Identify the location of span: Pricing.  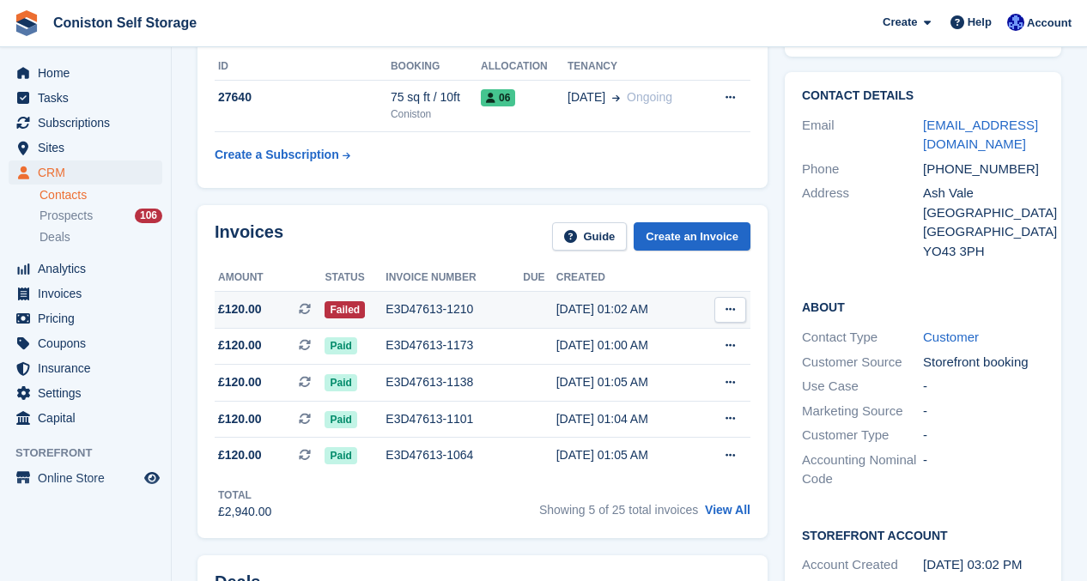
(89, 319).